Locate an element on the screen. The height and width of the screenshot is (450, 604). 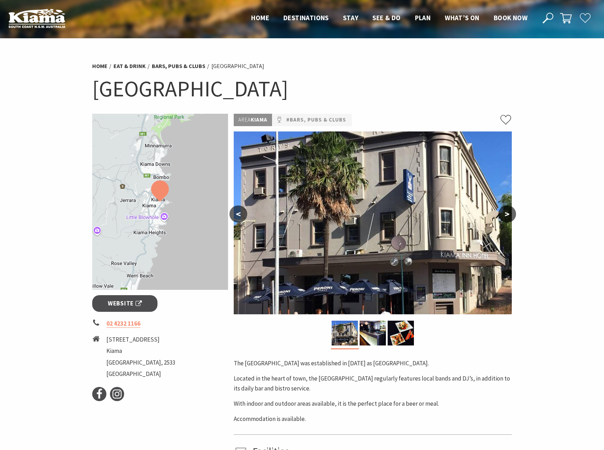
span: Destinations is located at coordinates (306, 18).